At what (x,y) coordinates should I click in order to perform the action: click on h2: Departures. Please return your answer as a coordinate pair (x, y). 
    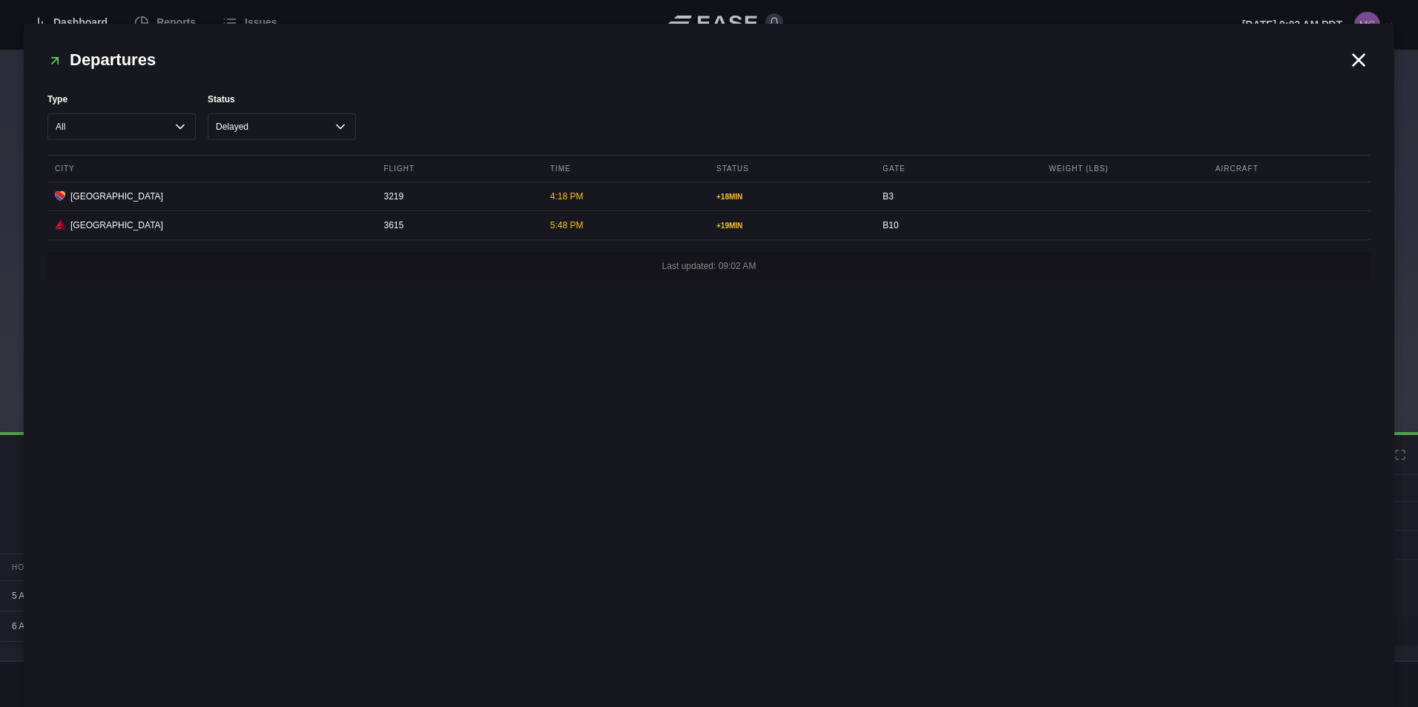
    Looking at the image, I should click on (697, 59).